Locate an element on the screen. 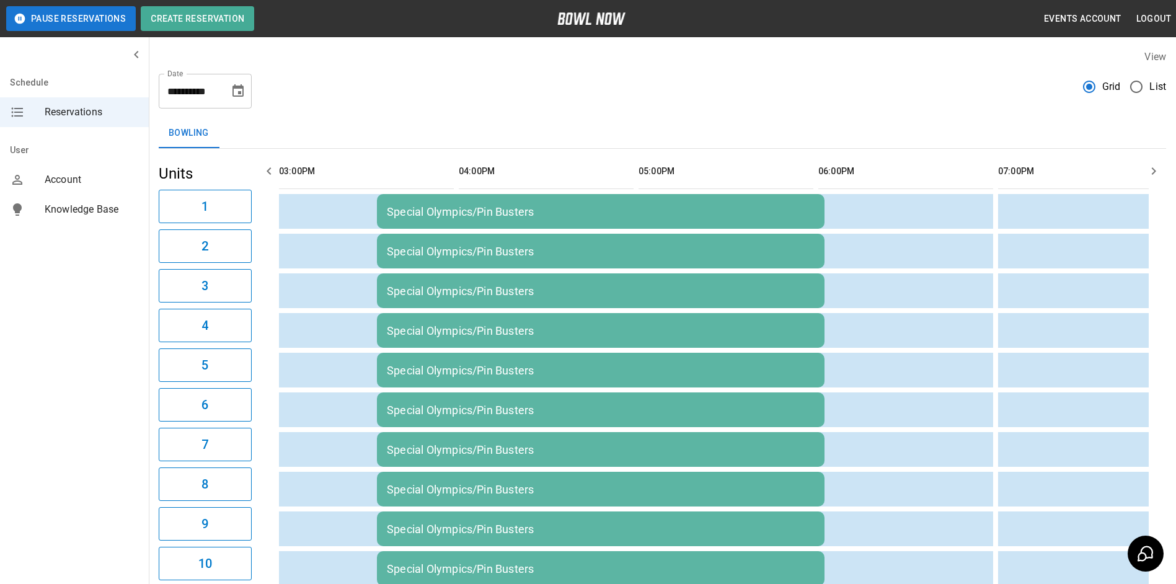  img: logo is located at coordinates (591, 19).